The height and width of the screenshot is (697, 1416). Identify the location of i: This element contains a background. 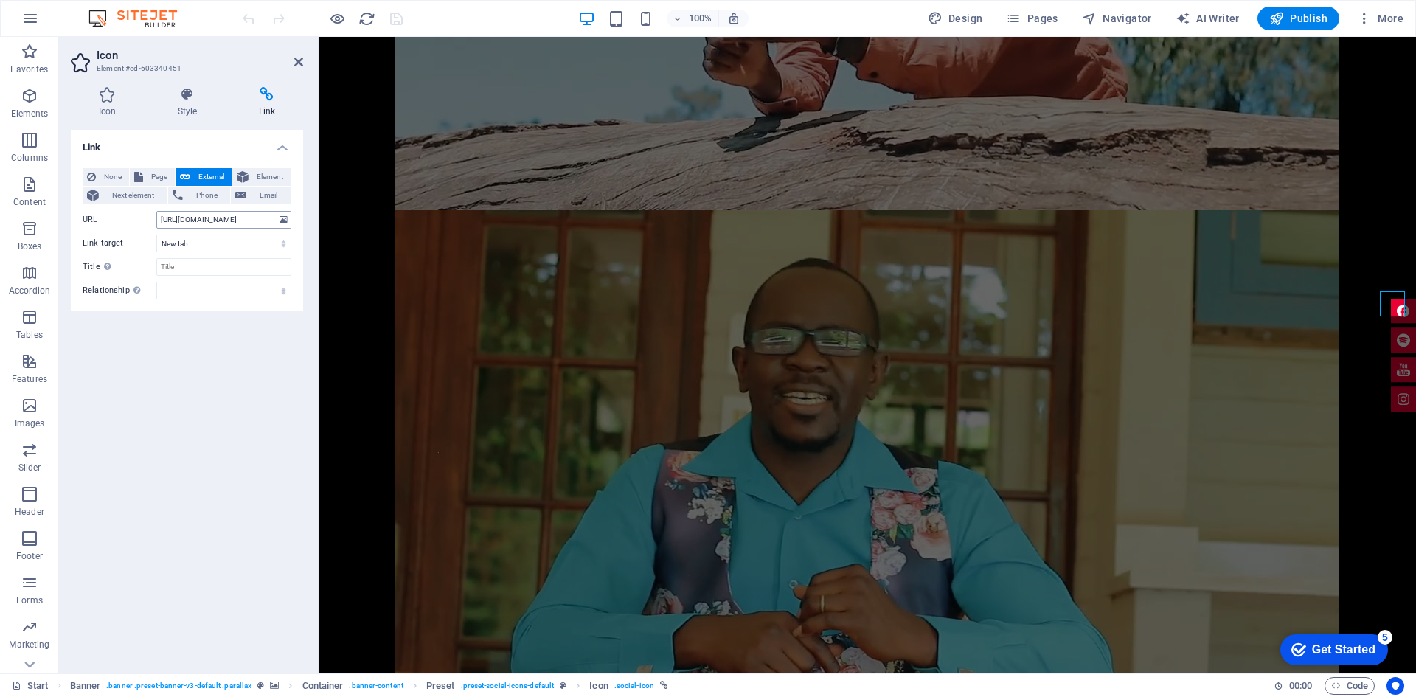
(274, 685).